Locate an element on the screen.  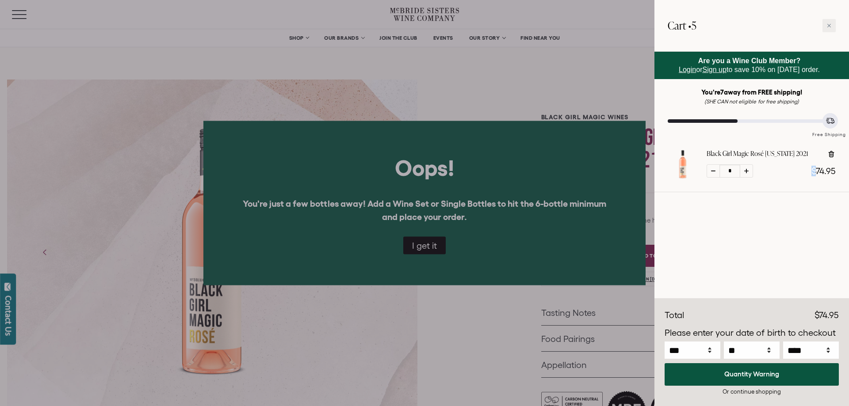
span: 5 is located at coordinates (694, 25).